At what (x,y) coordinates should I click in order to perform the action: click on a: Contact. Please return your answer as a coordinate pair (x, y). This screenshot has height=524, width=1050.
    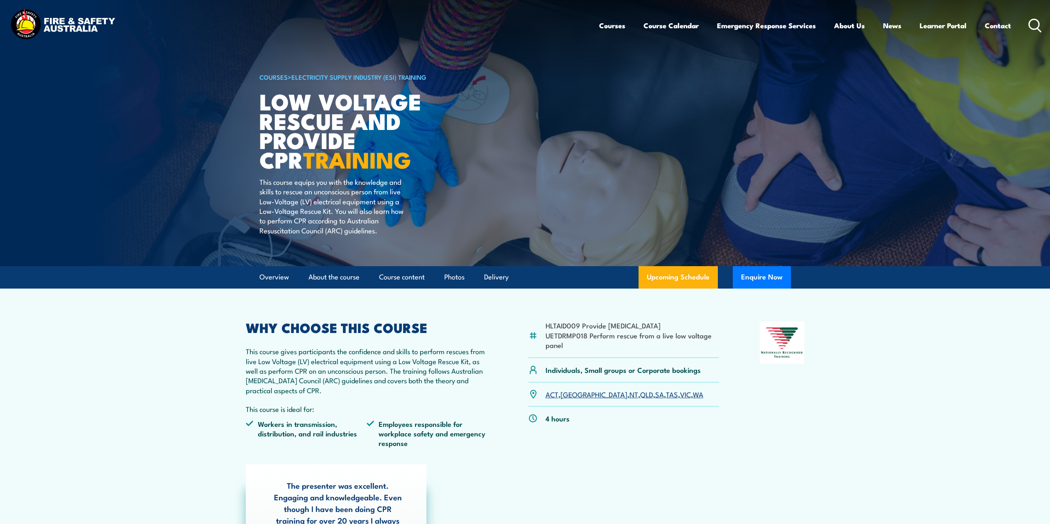
    Looking at the image, I should click on (998, 25).